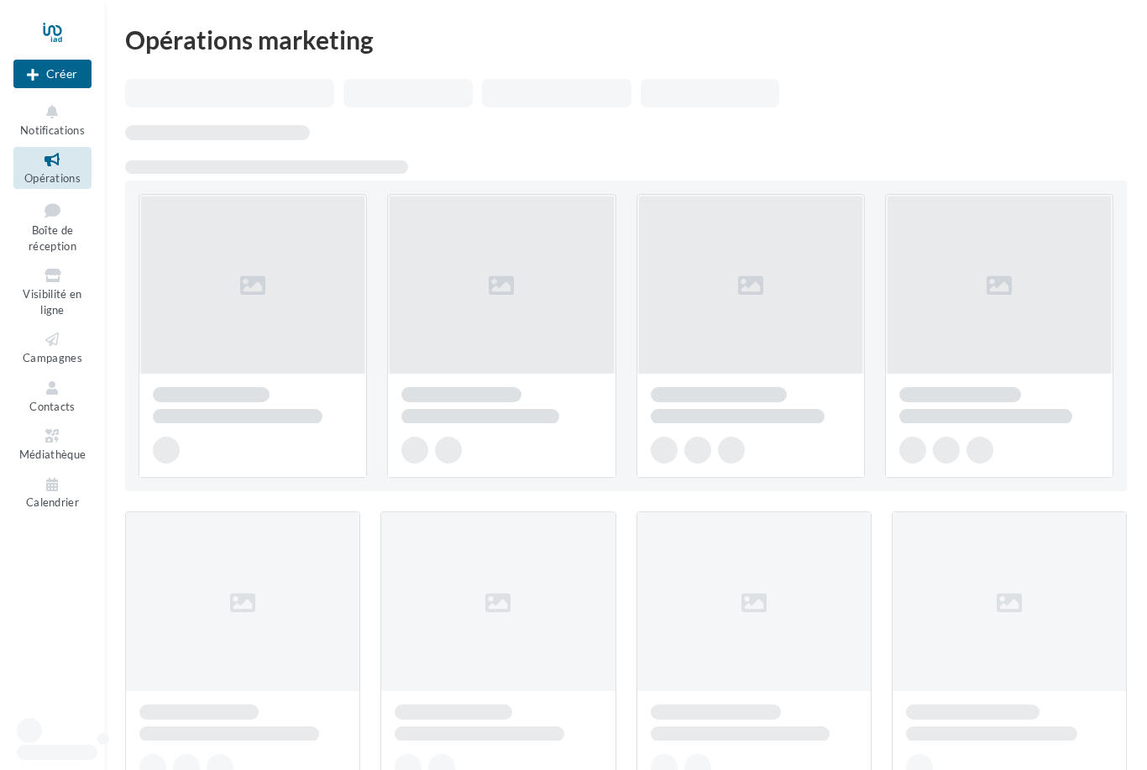  Describe the element at coordinates (52, 226) in the screenshot. I see `a: Boîte de réception` at that location.